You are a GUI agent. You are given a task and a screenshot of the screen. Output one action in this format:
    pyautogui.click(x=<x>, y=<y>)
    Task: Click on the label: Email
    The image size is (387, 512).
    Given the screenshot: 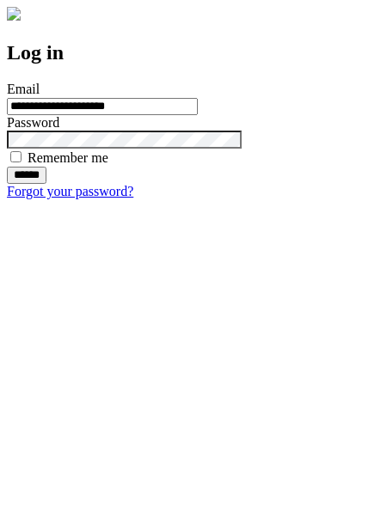 What is the action you would take?
    pyautogui.click(x=23, y=89)
    